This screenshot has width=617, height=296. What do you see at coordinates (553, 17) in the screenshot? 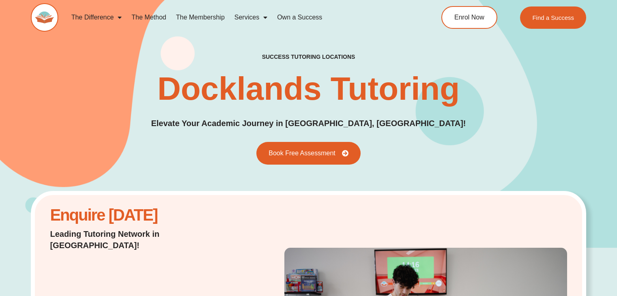
I see `a: Find a Success` at bounding box center [553, 17].